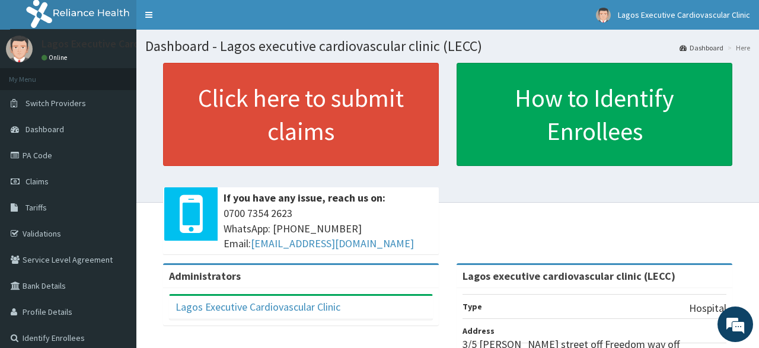  I want to click on li: Here, so click(737, 47).